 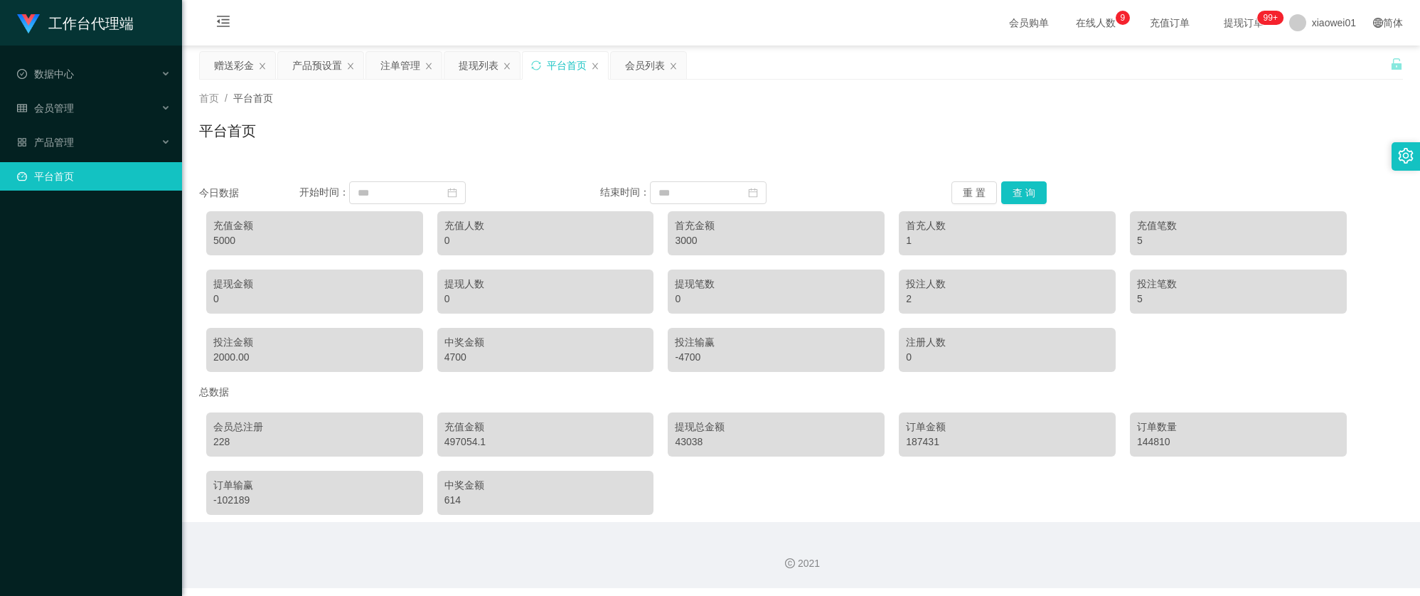 What do you see at coordinates (1238, 427) in the screenshot?
I see `div: 订单数量` at bounding box center [1238, 427].